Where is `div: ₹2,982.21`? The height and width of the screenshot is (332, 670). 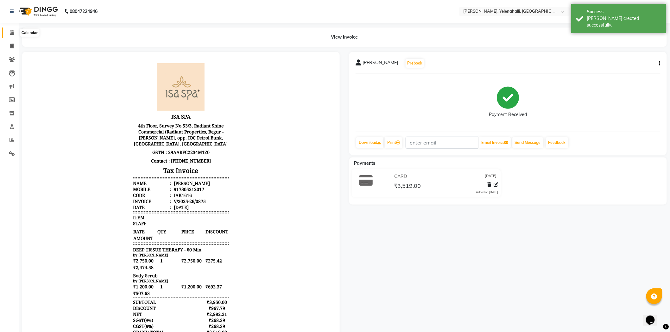 div: ₹2,982.21 is located at coordinates (189, 256).